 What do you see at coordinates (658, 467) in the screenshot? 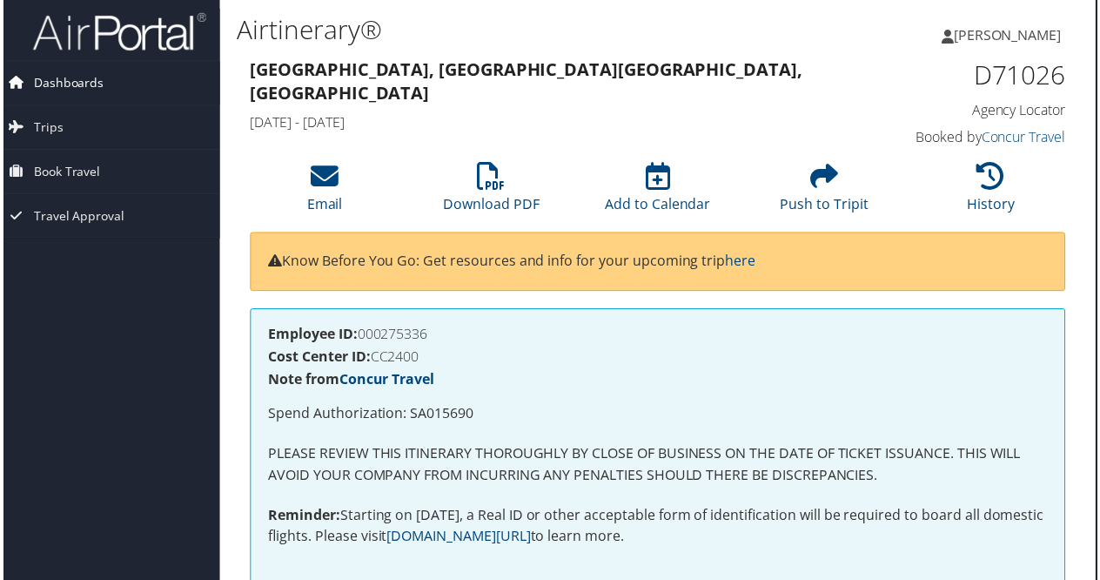
I see `p: PLEASE REVIEW THIS ITINERARY THOROUGHLY BY CLOSE OF BUSINESS ON THE DATE OF TICKET ISSUANCE. THIS...` at bounding box center [658, 467].